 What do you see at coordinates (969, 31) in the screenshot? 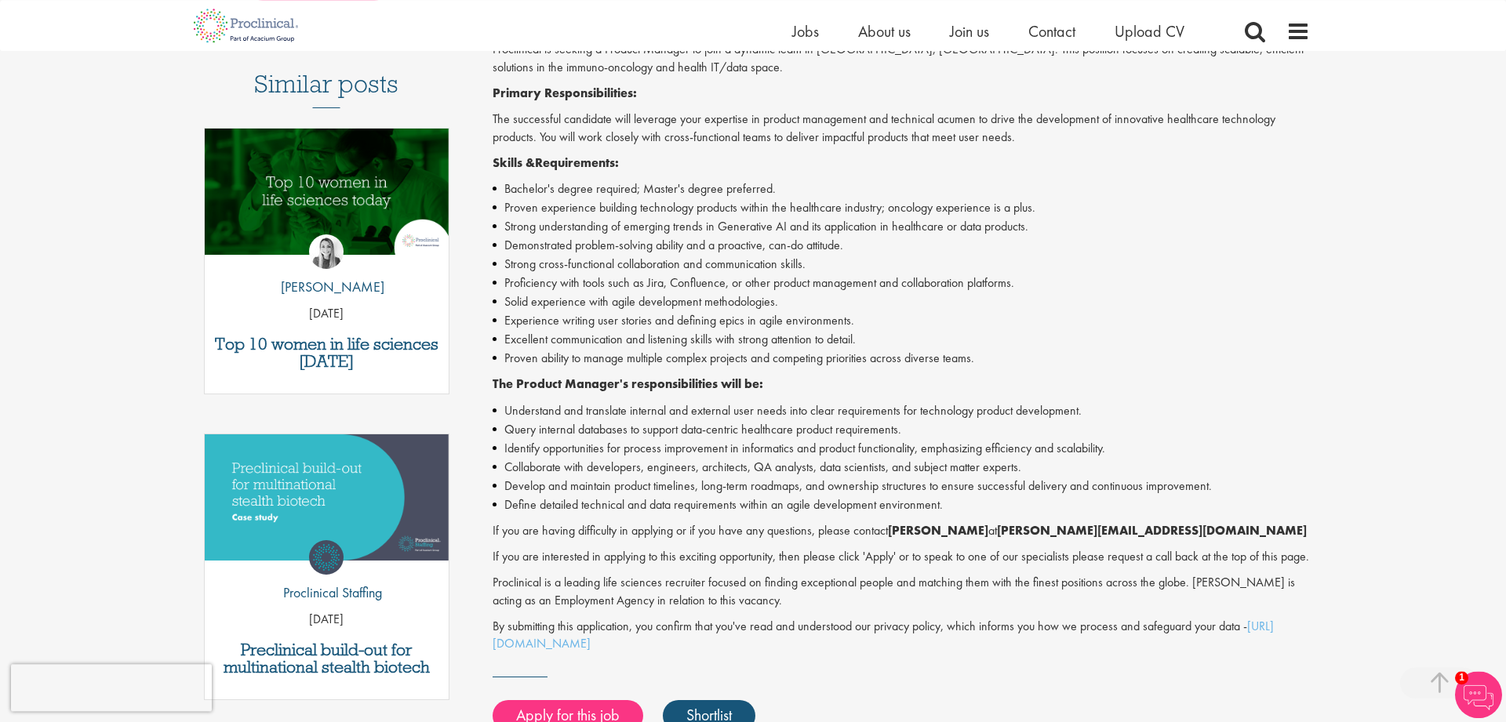
I see `a: Join us` at bounding box center [969, 31].